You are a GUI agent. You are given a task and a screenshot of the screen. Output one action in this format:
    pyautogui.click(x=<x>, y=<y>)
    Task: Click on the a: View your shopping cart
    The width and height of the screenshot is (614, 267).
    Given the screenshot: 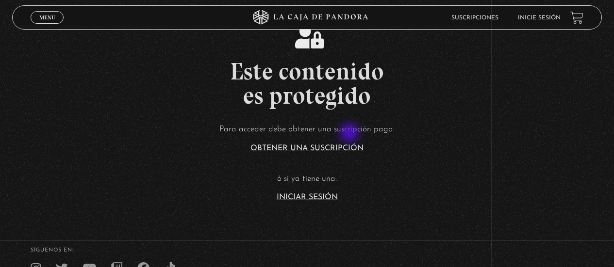 What is the action you would take?
    pyautogui.click(x=576, y=17)
    